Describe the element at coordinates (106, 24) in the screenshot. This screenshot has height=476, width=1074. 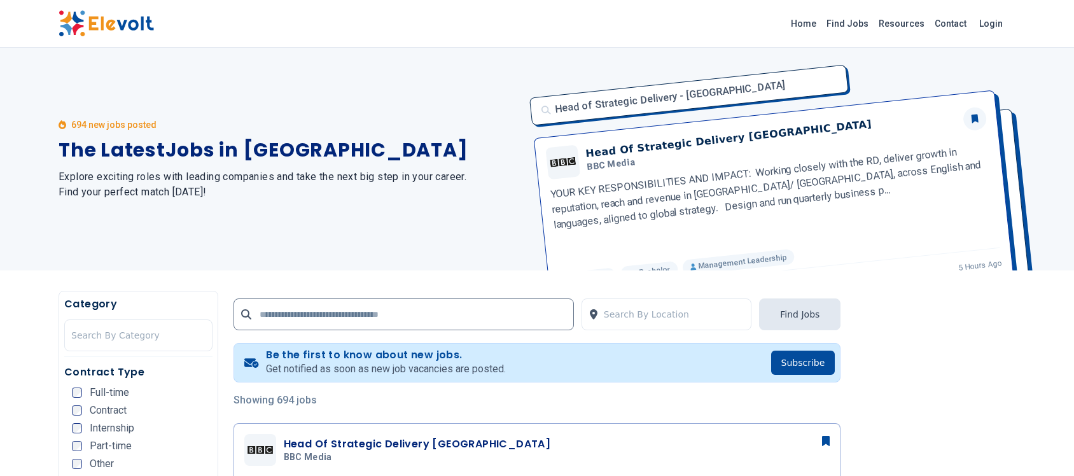
I see `img: Elevolt` at that location.